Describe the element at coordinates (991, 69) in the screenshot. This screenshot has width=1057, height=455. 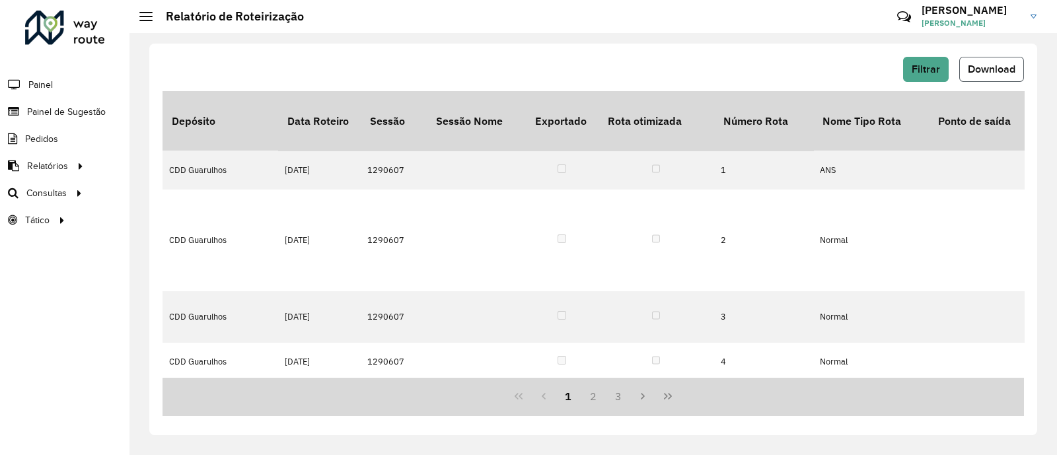
I see `button: Download` at that location.